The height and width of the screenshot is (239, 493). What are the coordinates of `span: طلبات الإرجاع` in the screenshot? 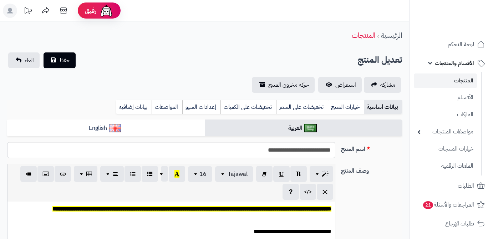 It's located at (459, 223).